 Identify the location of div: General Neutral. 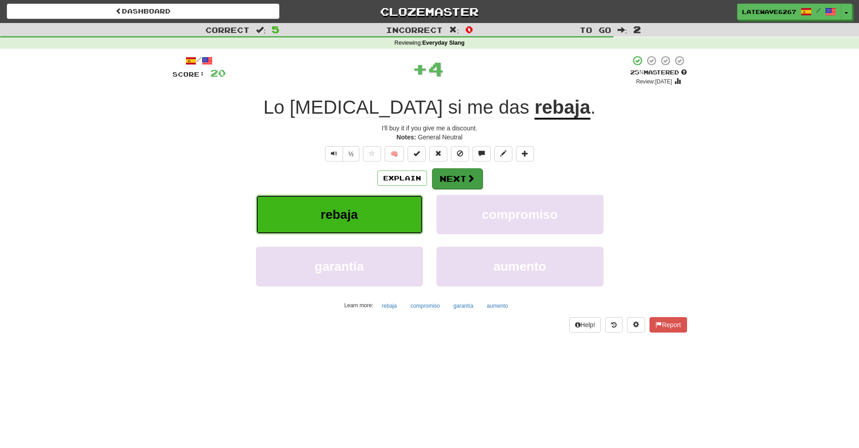
(430, 137).